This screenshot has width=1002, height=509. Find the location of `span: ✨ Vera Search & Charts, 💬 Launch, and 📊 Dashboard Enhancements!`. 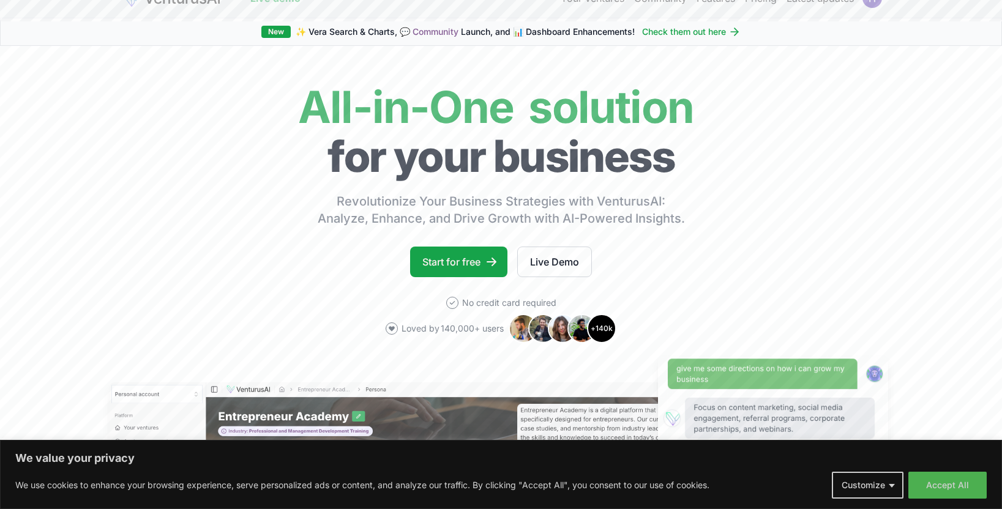

span: ✨ Vera Search & Charts, 💬 Launch, and 📊 Dashboard Enhancements! is located at coordinates (465, 32).